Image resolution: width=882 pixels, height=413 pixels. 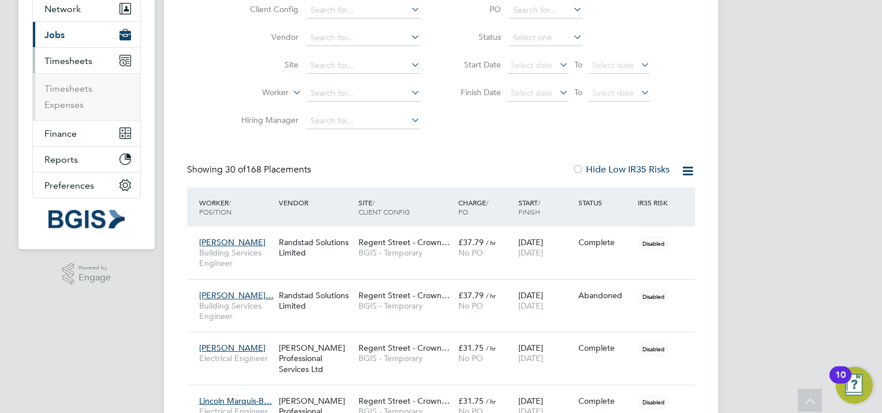 What do you see at coordinates (855, 386) in the screenshot?
I see `button: Open Resource Center, 10 new notifications` at bounding box center [855, 386].